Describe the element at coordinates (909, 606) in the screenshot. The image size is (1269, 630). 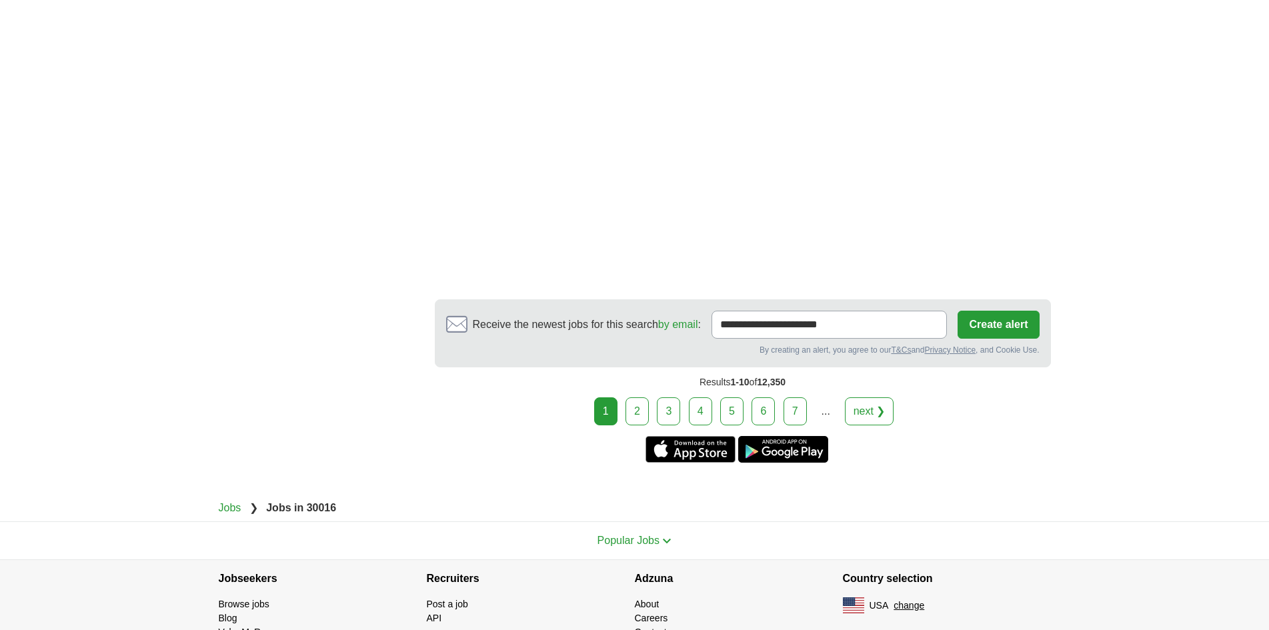
I see `button: change` at that location.